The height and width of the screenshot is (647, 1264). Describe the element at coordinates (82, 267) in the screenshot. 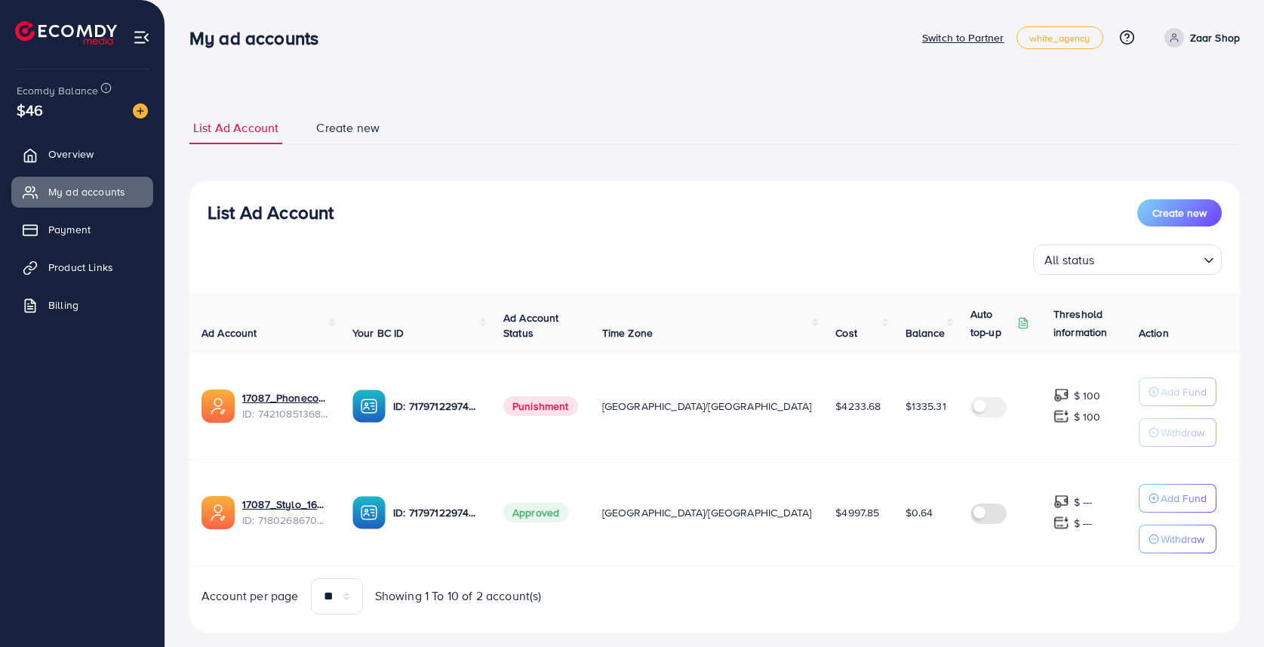

I see `a: Product Links` at that location.